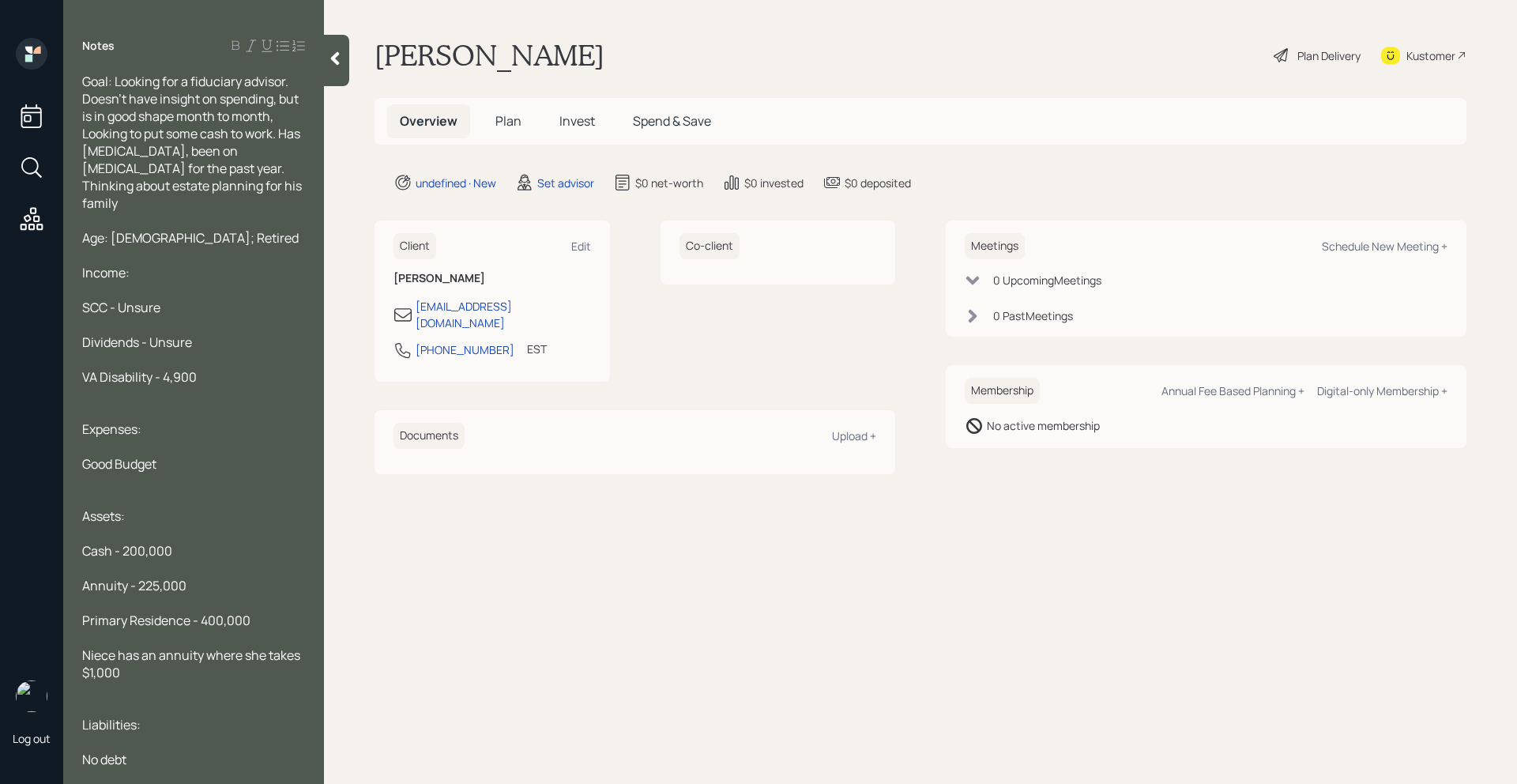  I want to click on div: Annual Fee Based Planning +, so click(1232, 390).